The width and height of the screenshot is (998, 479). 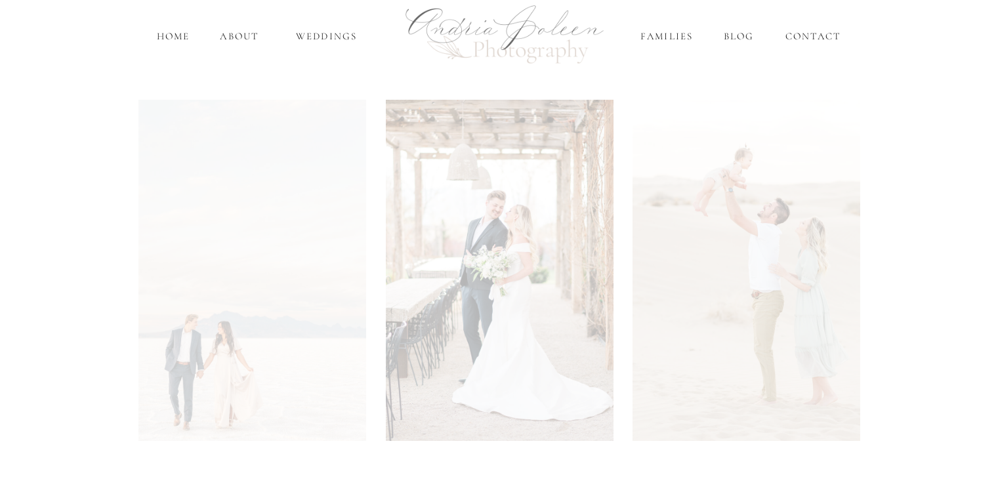 What do you see at coordinates (173, 36) in the screenshot?
I see `a: home` at bounding box center [173, 36].